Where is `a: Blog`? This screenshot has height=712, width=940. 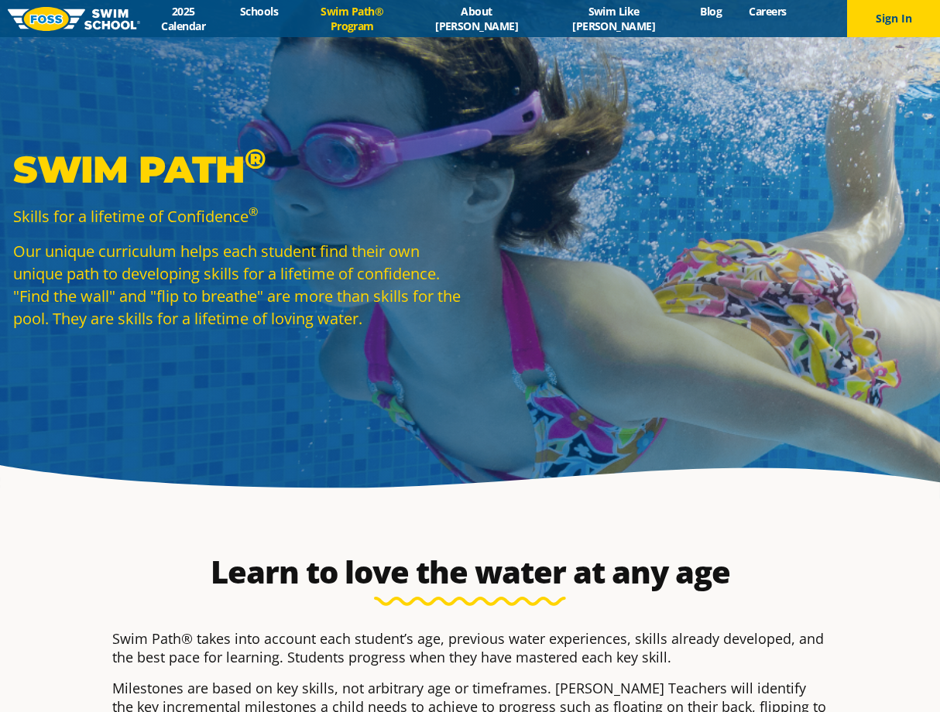 a: Blog is located at coordinates (711, 11).